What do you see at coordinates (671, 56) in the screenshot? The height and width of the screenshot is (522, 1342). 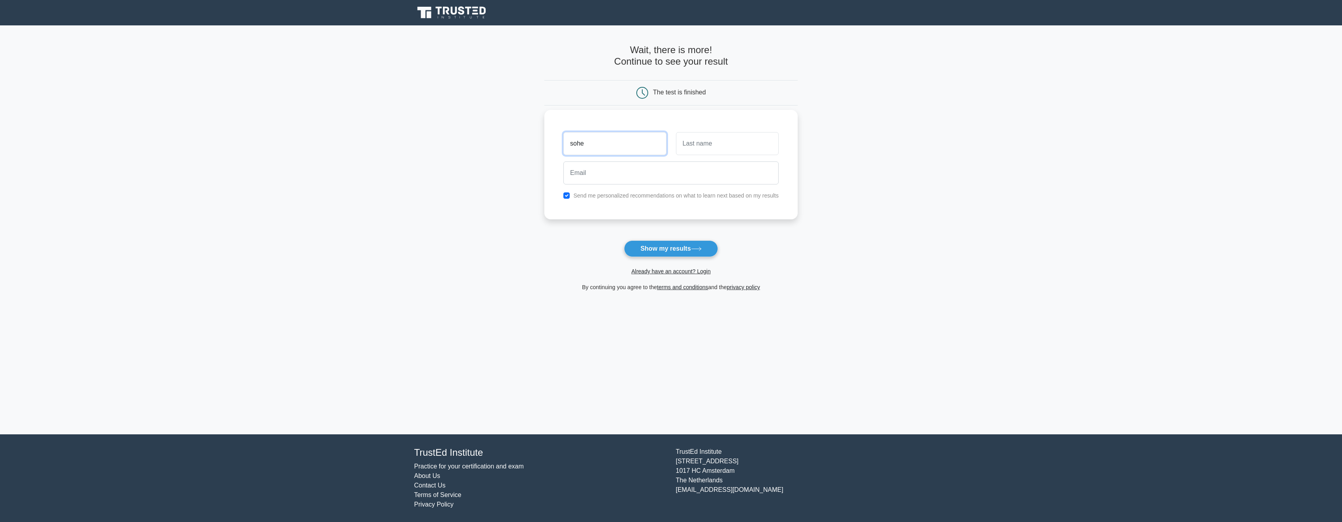 I see `h4: Wait, there is more! Continue to see your result` at bounding box center [671, 56].